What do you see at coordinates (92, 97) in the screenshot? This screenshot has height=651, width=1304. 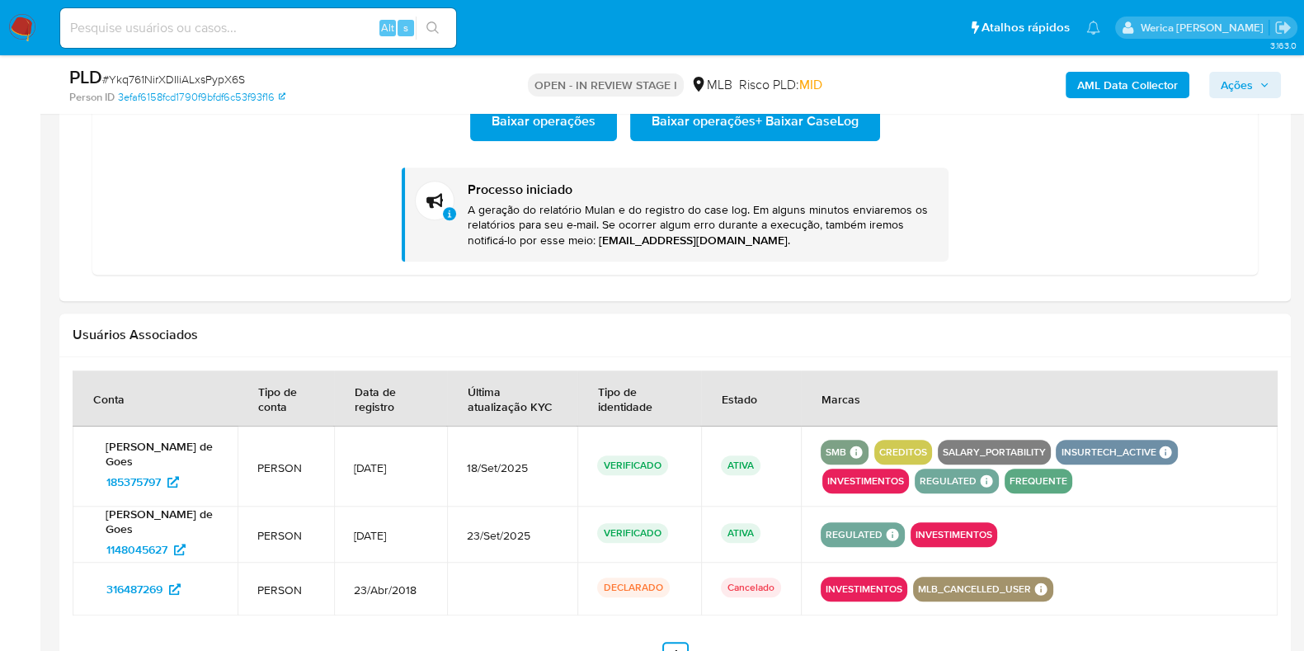 I see `b: Person ID` at bounding box center [92, 97].